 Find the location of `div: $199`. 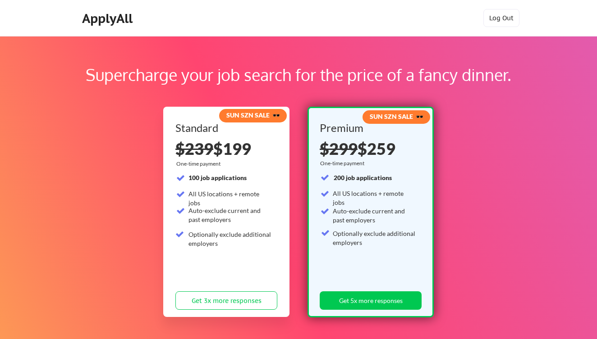

div: $199 is located at coordinates (226, 149).